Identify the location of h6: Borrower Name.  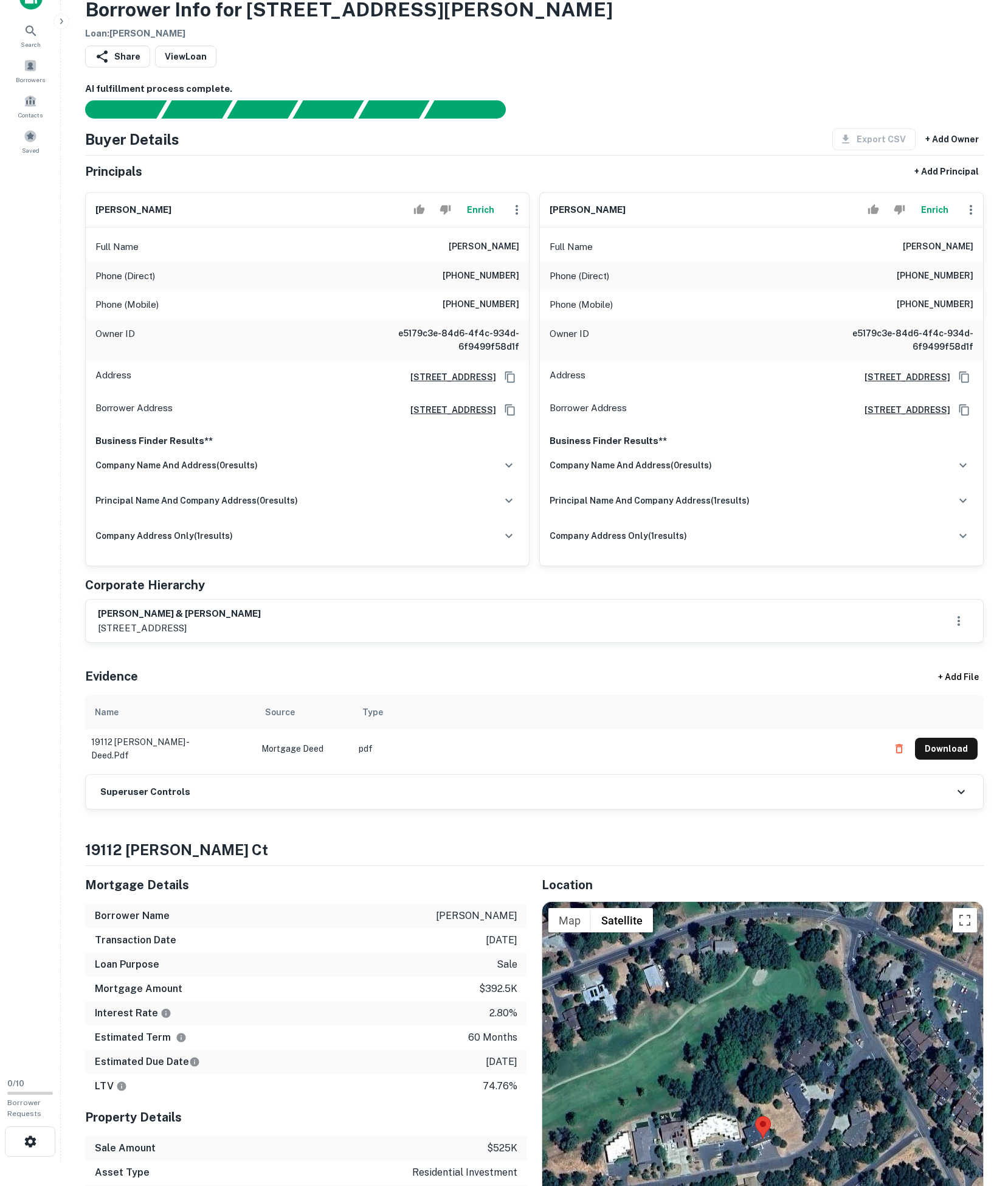
(132, 916).